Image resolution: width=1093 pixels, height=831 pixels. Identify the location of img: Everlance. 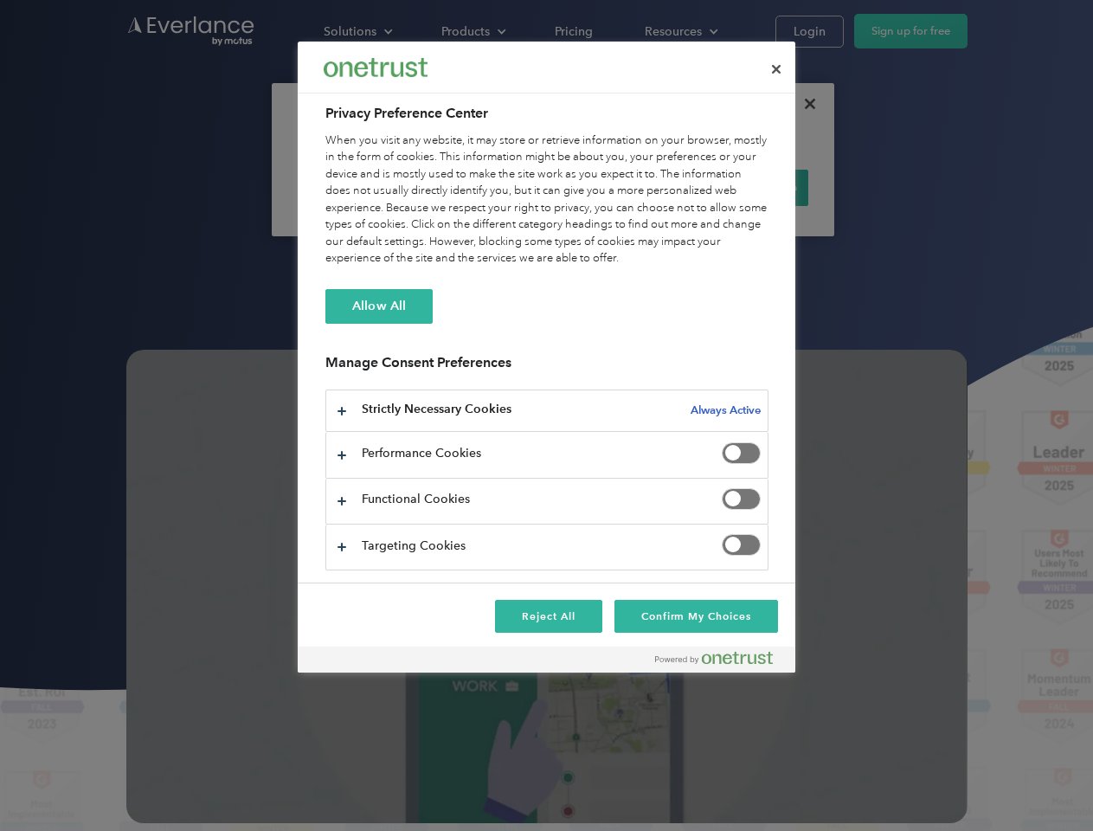
(376, 67).